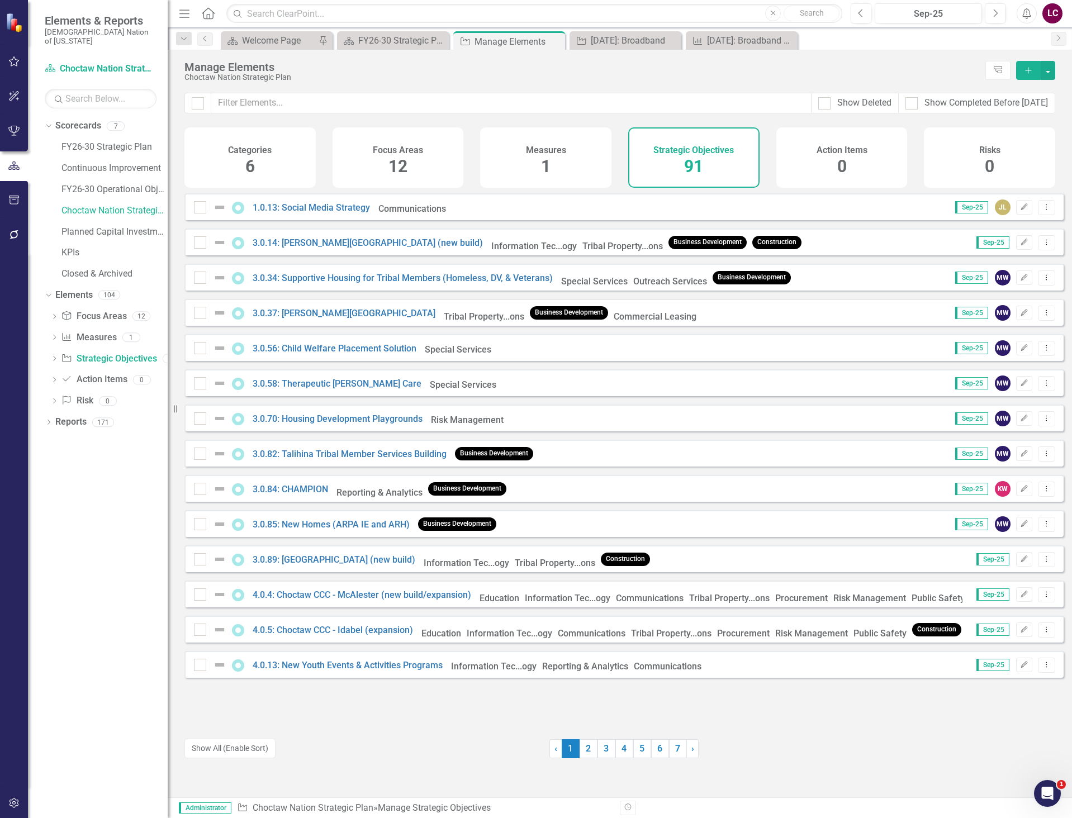 The image size is (1072, 818). Describe the element at coordinates (172, 358) in the screenshot. I see `div: 91` at that location.